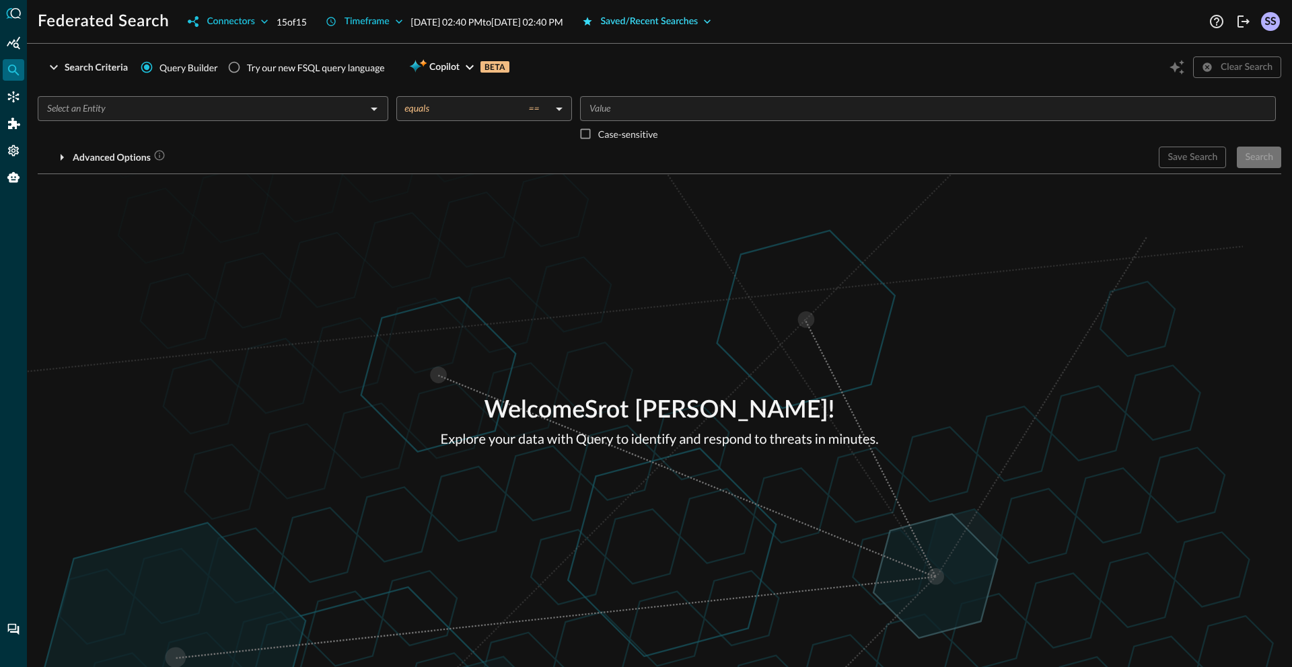  I want to click on div: Federated Search, so click(13, 70).